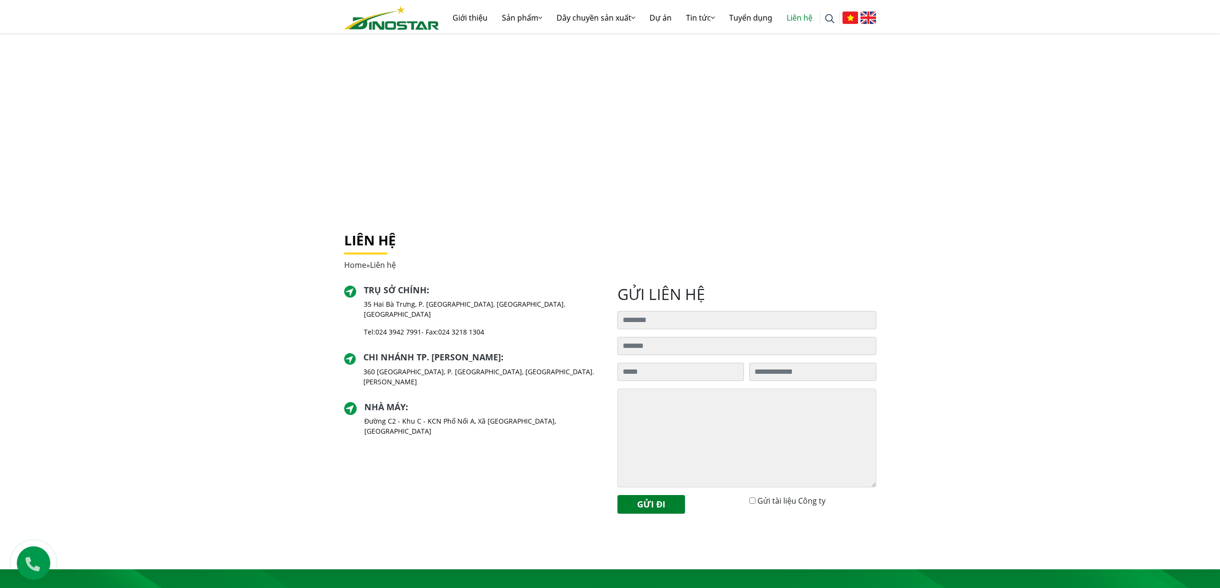 The width and height of the screenshot is (1220, 588). Describe the element at coordinates (792, 501) in the screenshot. I see `label: Gửi tài liệu Công ty` at that location.